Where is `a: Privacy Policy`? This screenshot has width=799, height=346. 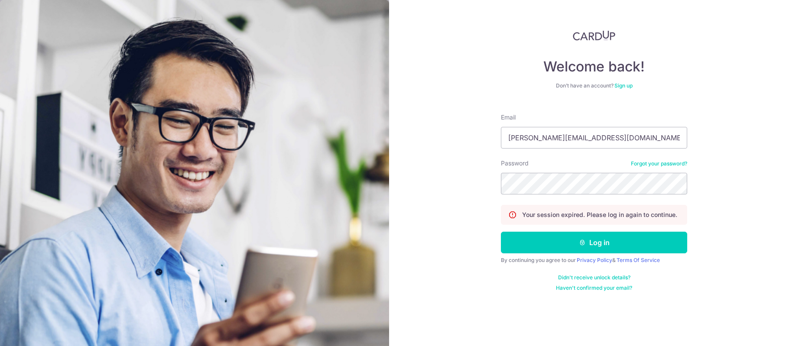
a: Privacy Policy is located at coordinates (594, 260).